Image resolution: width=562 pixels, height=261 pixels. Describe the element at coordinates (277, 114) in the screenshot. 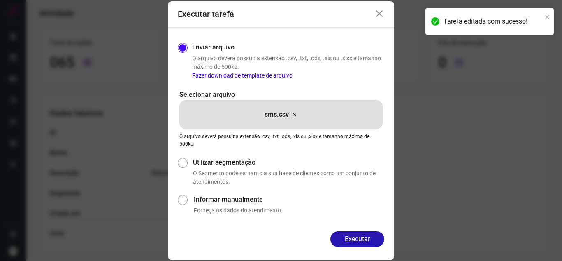

I see `p: sms.csv` at that location.